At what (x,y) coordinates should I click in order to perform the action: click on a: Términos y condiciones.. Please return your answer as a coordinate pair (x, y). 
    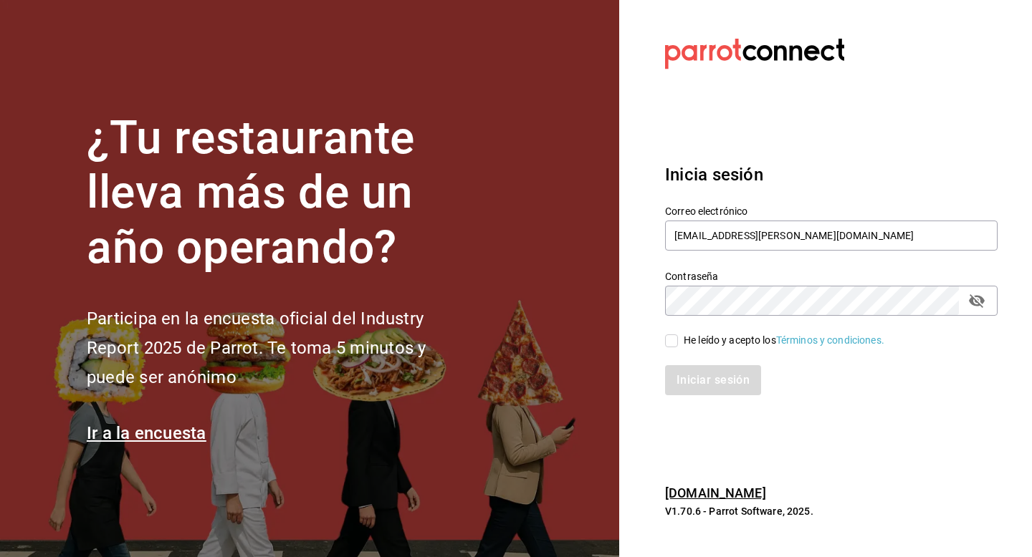
    Looking at the image, I should click on (830, 340).